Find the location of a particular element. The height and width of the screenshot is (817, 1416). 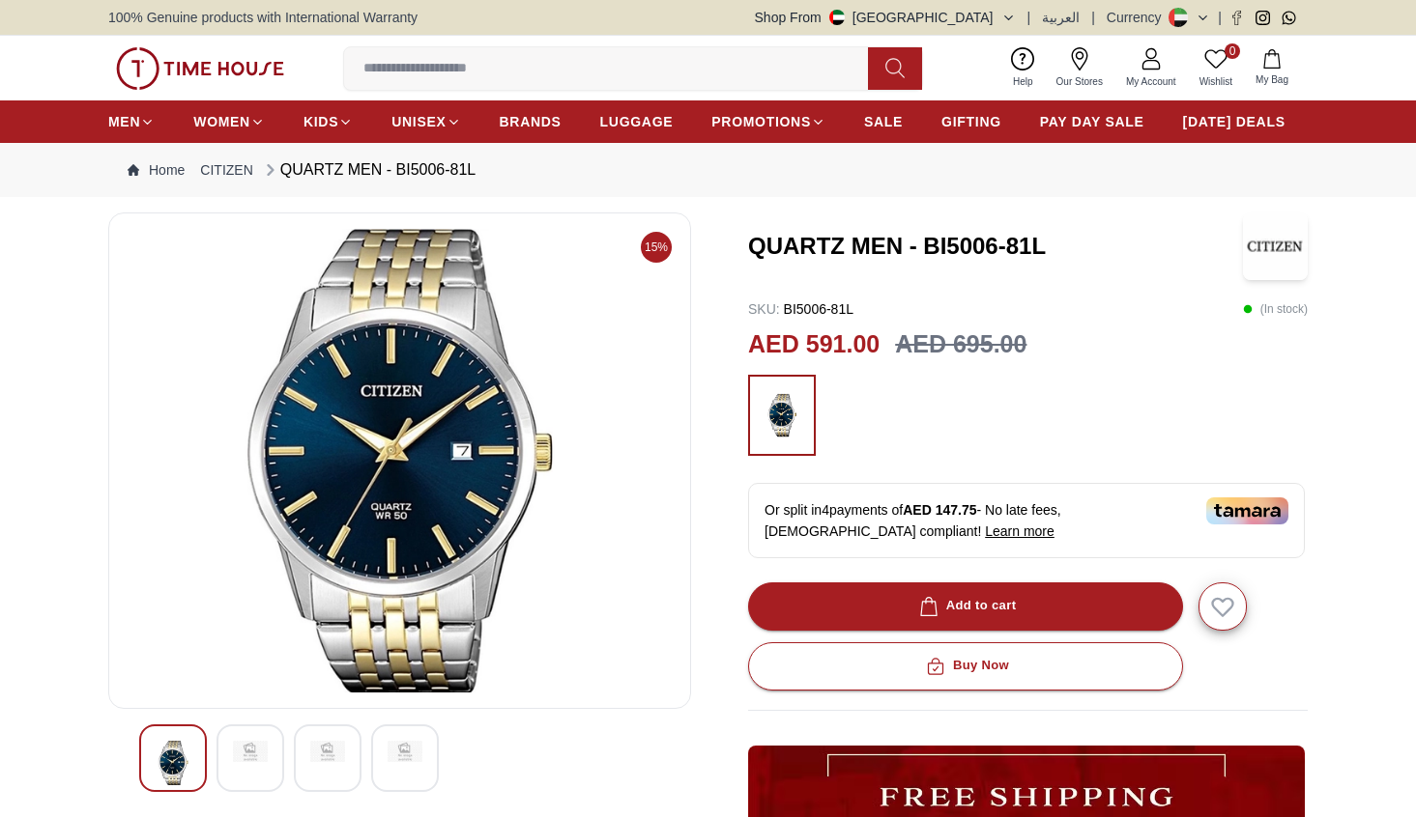

span: My Account is located at coordinates (1151, 81).